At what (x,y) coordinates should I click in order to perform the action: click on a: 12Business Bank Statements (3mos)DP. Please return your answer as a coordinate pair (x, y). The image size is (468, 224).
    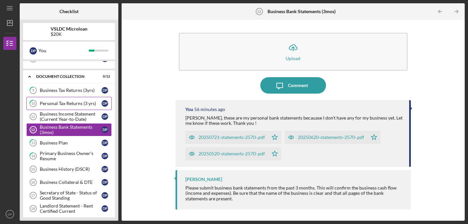
    Looking at the image, I should click on (69, 130).